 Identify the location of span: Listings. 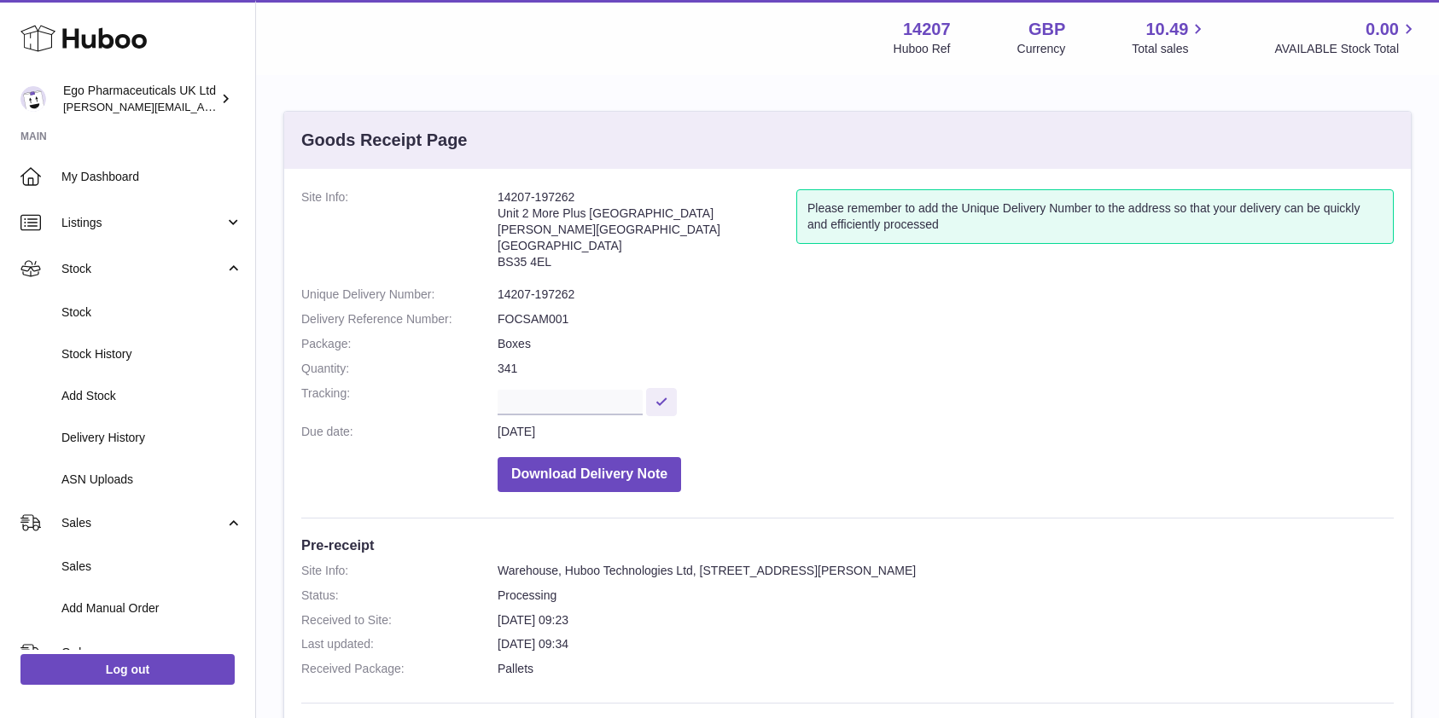
(142, 223).